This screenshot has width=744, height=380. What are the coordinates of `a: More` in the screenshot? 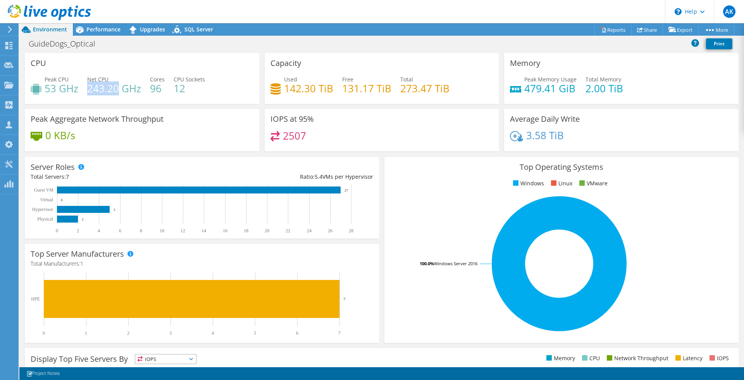 It's located at (716, 29).